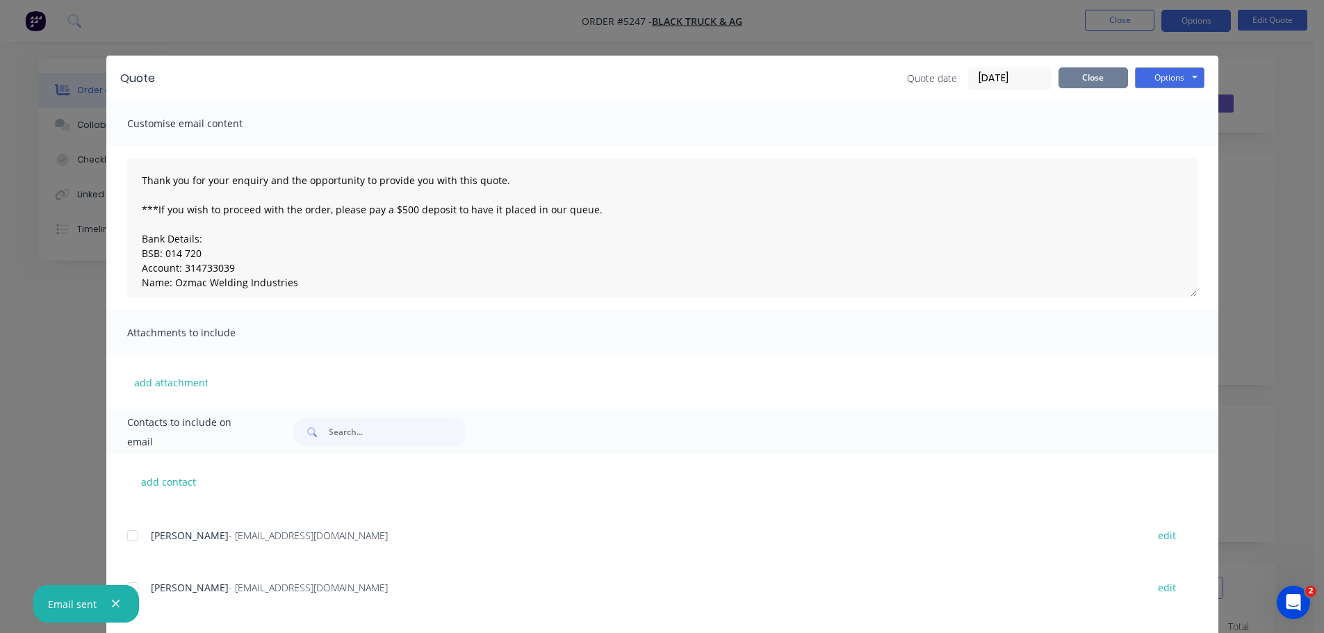  I want to click on span: Quote date, so click(932, 78).